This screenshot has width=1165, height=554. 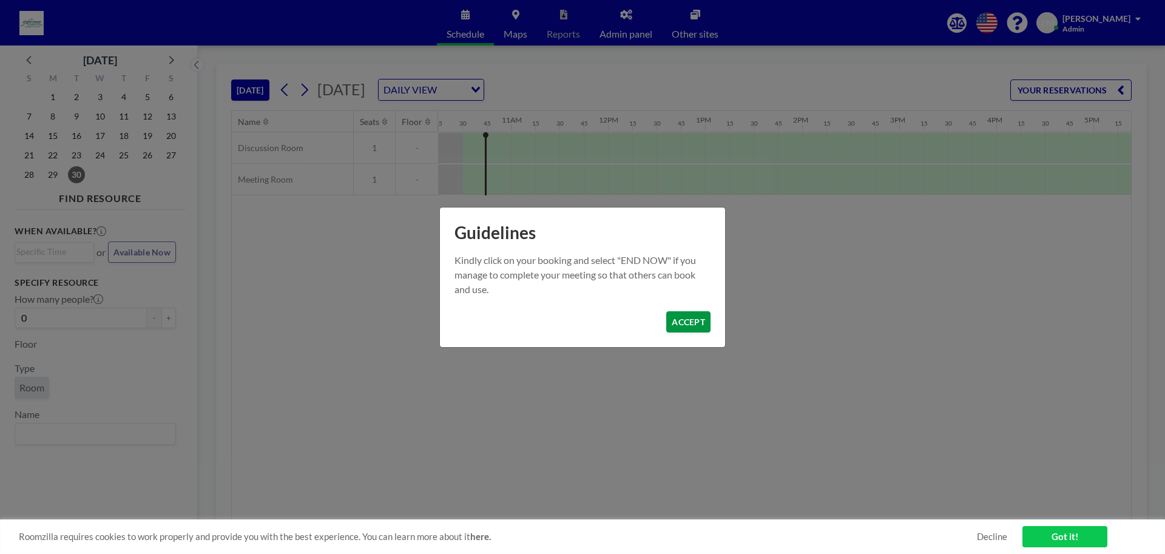 What do you see at coordinates (688, 322) in the screenshot?
I see `button: ACCEPT` at bounding box center [688, 322].